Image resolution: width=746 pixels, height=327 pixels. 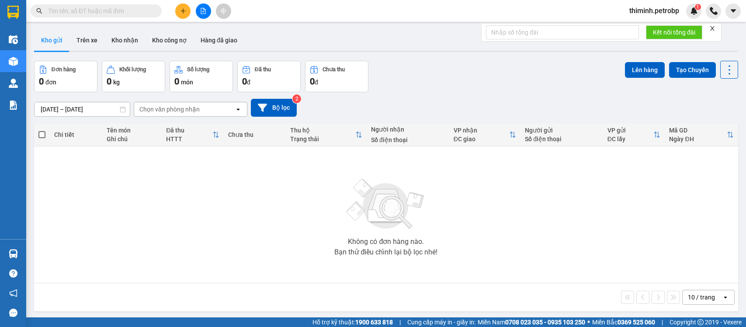 I want to click on strong: 0369 525 060, so click(x=636, y=322).